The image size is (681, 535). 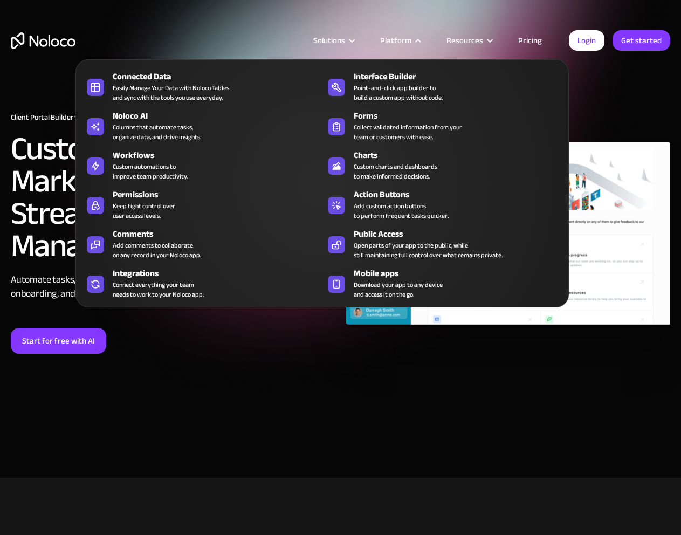 What do you see at coordinates (202, 86) in the screenshot?
I see `a: Connected DataEasily Manage Your Data with Noloco Tablesand sync with the tools you use everyday.` at bounding box center [202, 86].